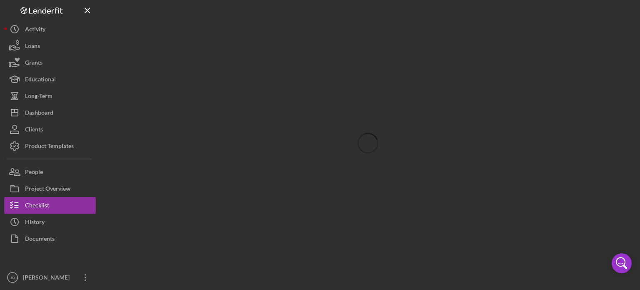 The image size is (640, 290). What do you see at coordinates (50, 29) in the screenshot?
I see `a: Activity` at bounding box center [50, 29].